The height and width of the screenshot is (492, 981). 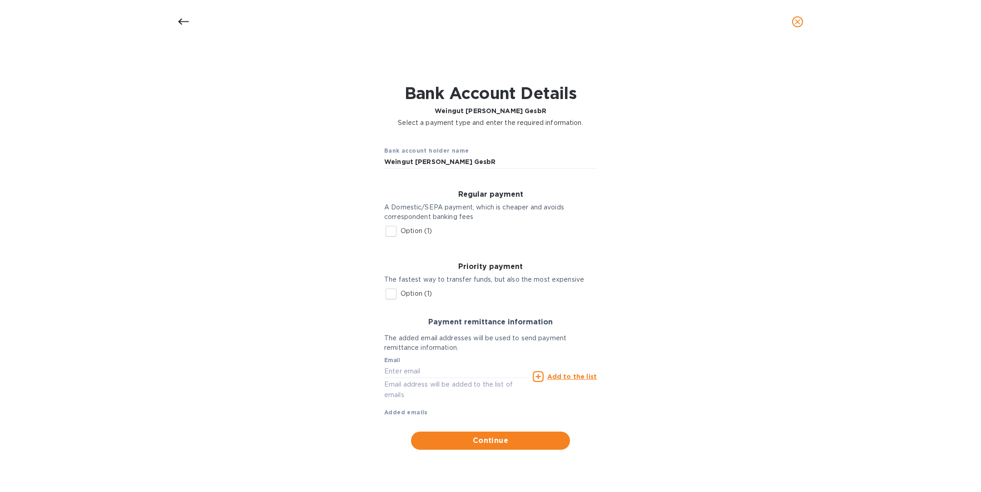 I want to click on h3: Priority payment, so click(x=490, y=267).